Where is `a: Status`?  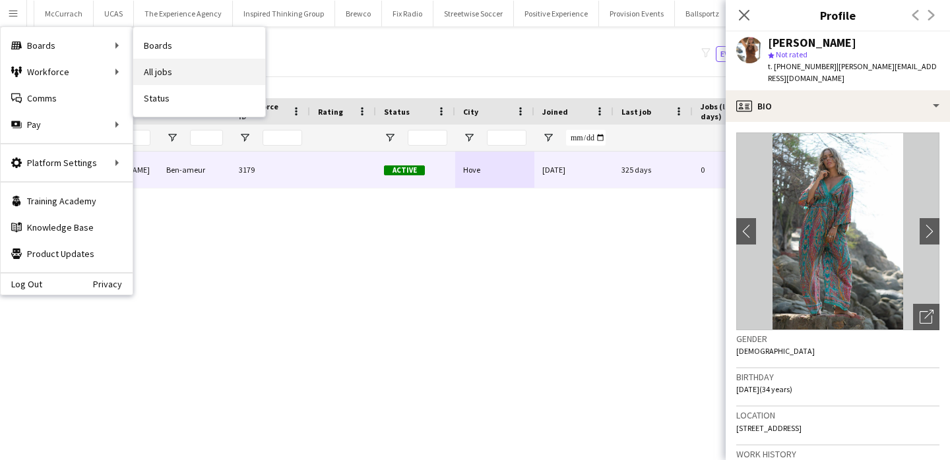 a: Status is located at coordinates (199, 98).